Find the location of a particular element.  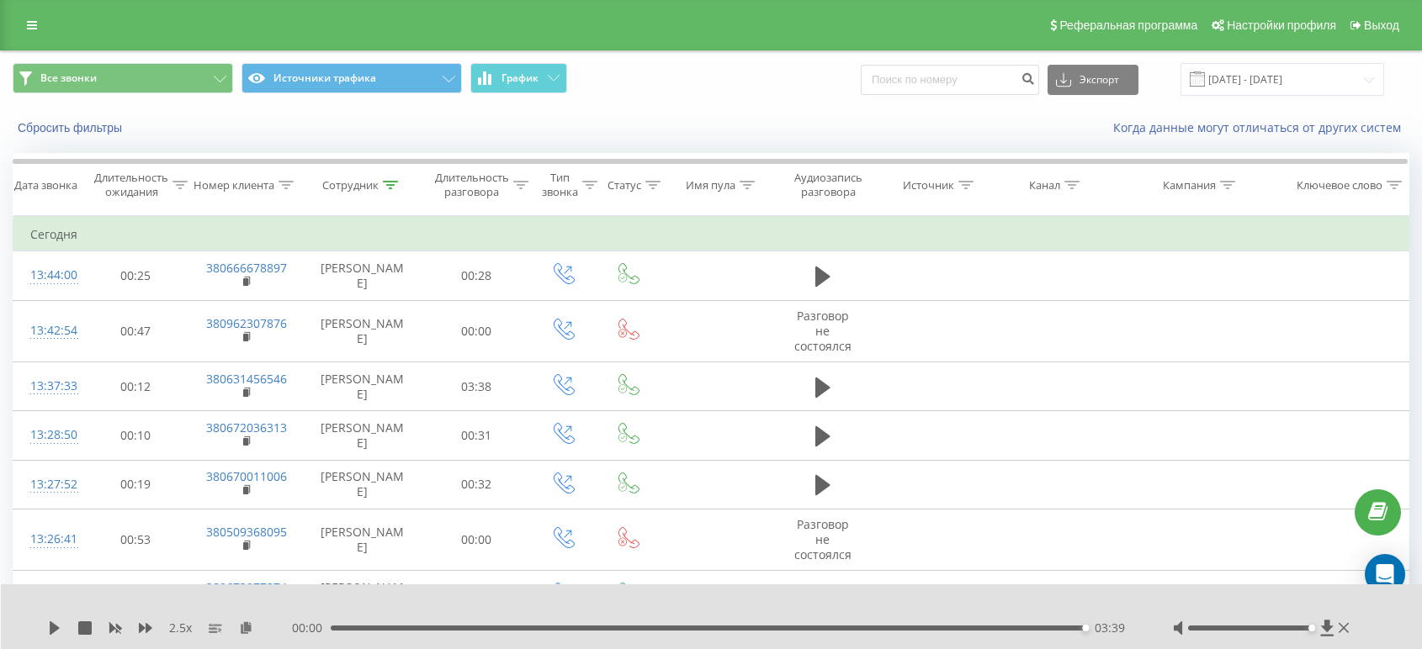

button: Сбросить фильтры is located at coordinates (71, 128).